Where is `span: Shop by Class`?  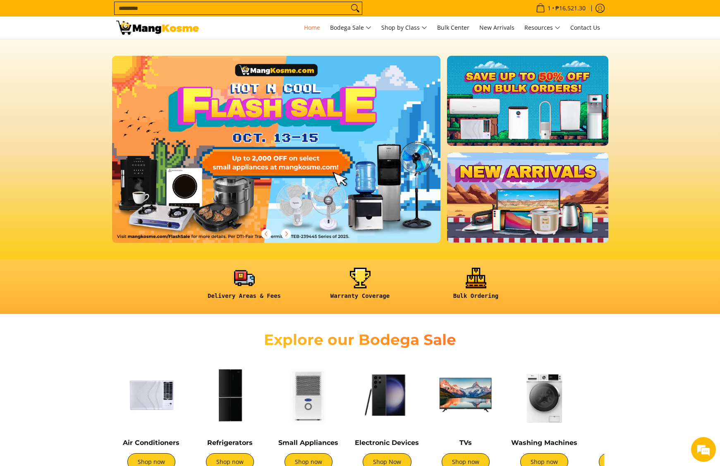 span: Shop by Class is located at coordinates (404, 28).